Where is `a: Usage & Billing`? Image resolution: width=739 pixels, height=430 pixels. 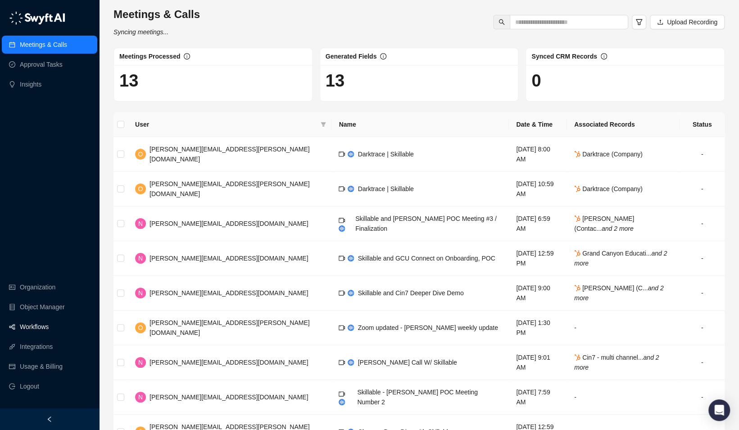 a: Usage & Billing is located at coordinates (41, 366).